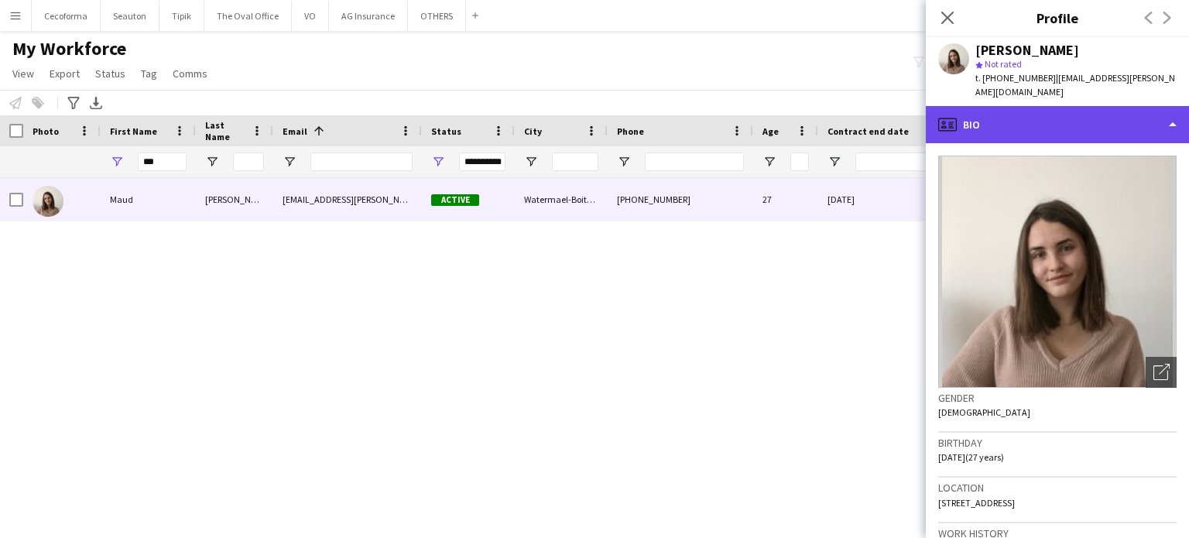  Describe the element at coordinates (561, 199) in the screenshot. I see `div: Watermael-Boitsfort` at that location.